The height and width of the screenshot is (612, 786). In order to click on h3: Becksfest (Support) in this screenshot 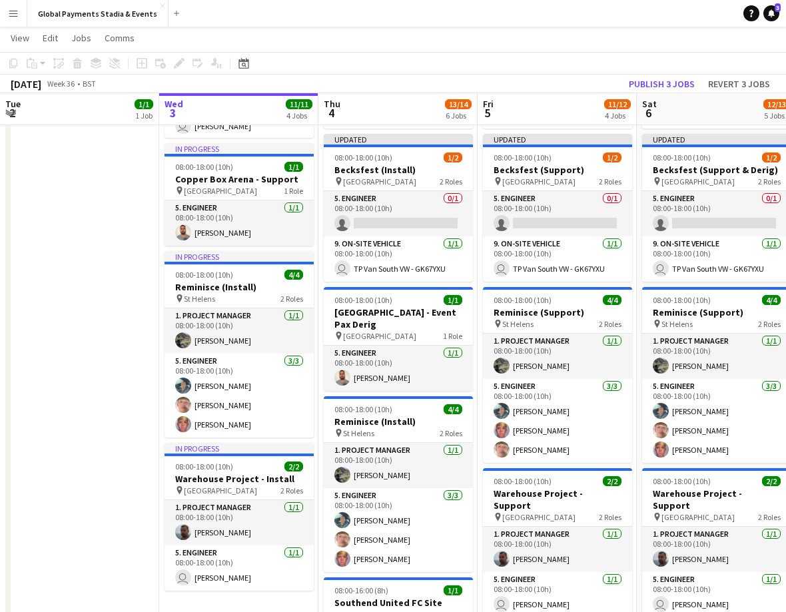, I will do `click(558, 170)`.